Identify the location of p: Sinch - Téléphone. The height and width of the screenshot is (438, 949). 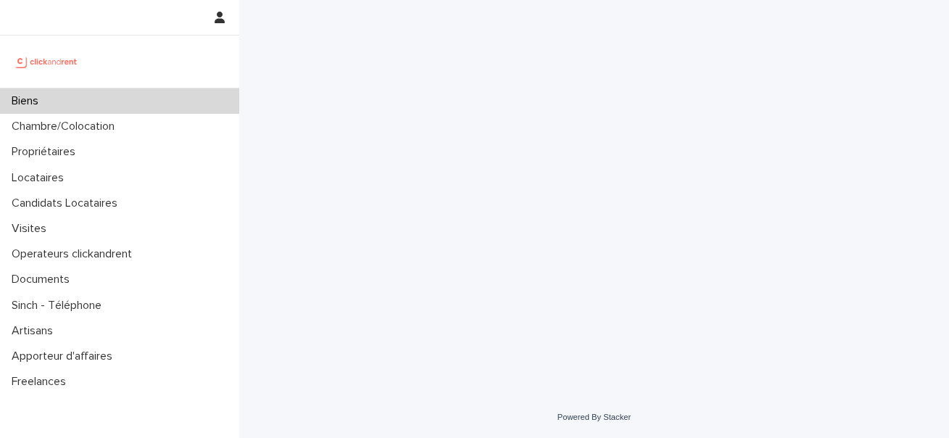
(59, 305).